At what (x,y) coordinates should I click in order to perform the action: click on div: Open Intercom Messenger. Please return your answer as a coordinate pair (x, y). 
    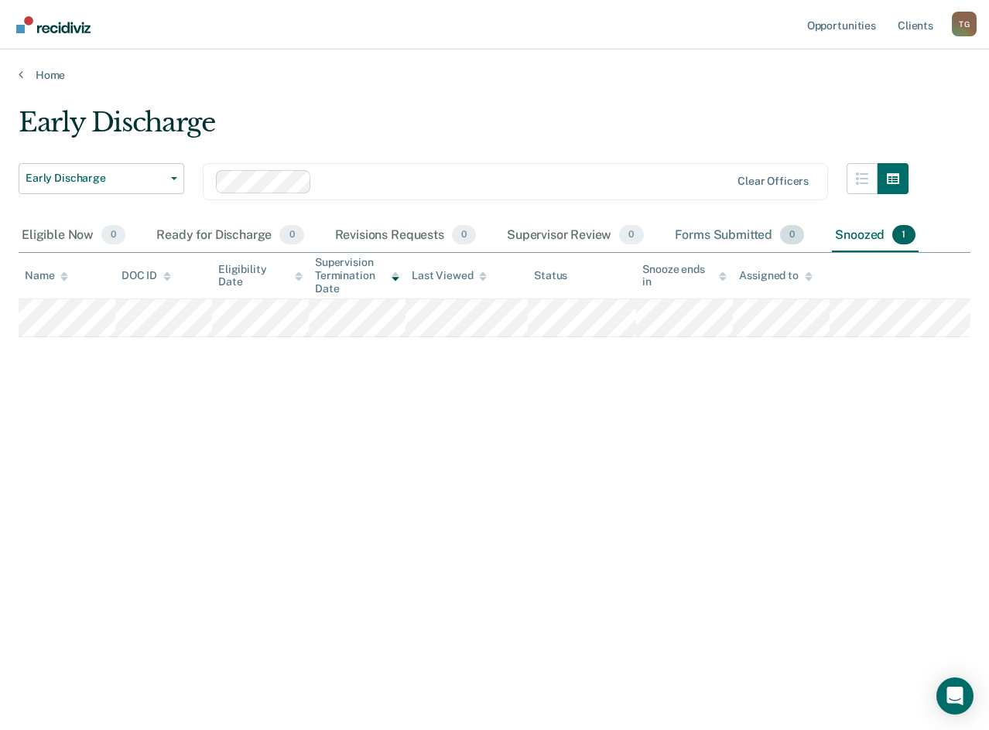
    Looking at the image, I should click on (955, 696).